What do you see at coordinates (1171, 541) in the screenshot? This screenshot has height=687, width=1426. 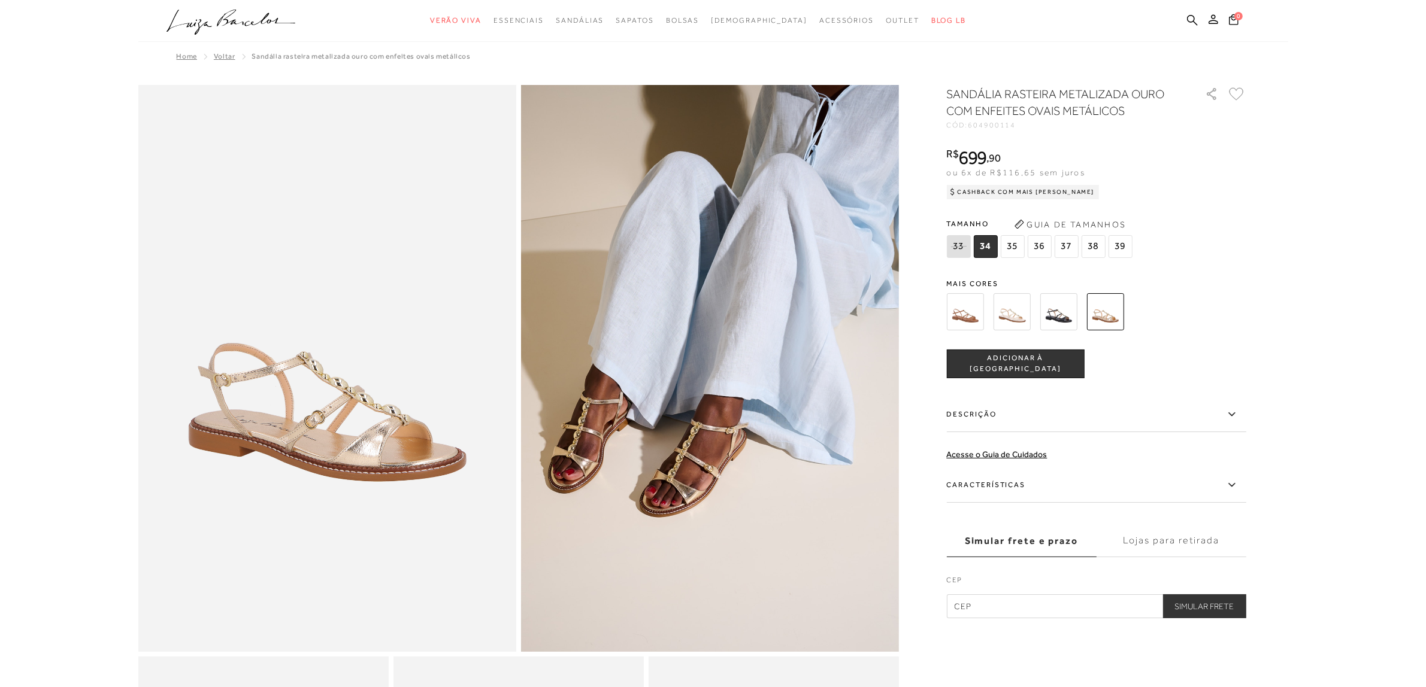 I see `label: Lojas para retirada` at bounding box center [1171, 541].